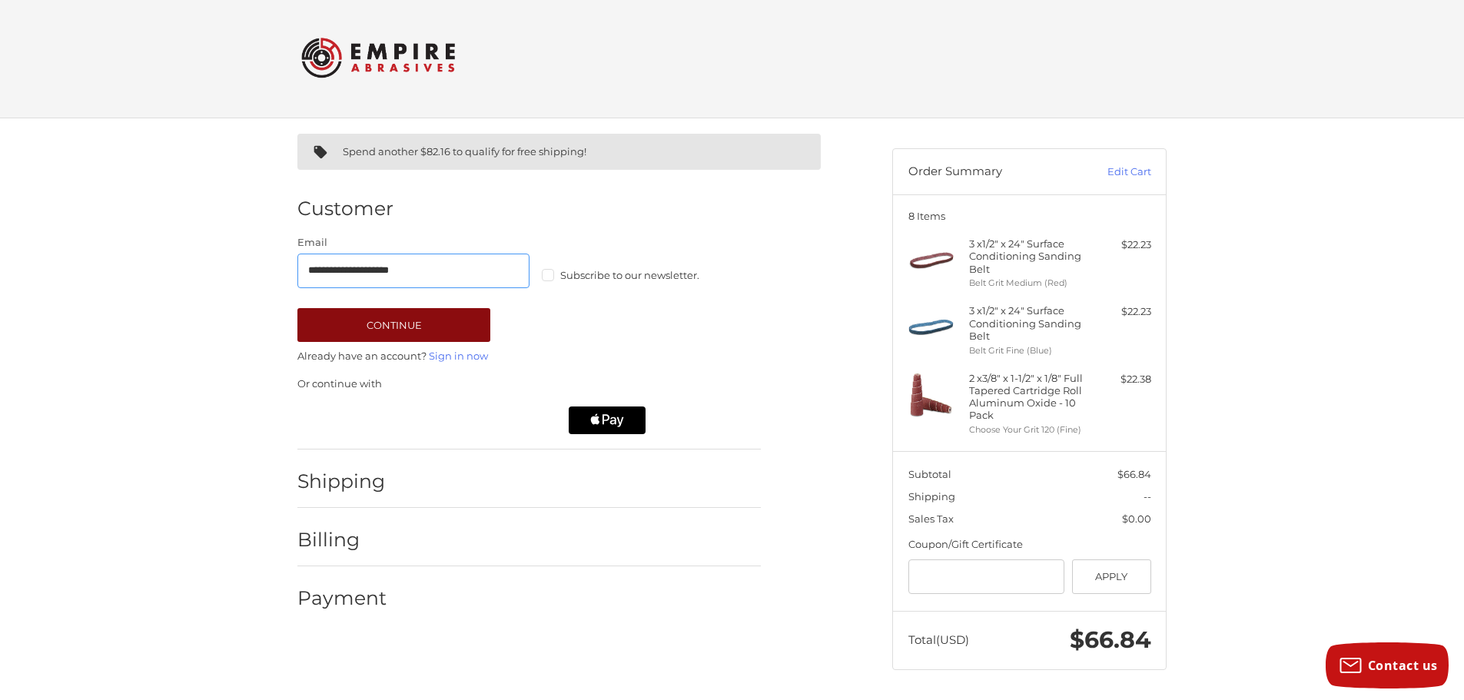 The height and width of the screenshot is (700, 1464). I want to click on li: Belt Grit Medium (Red), so click(1028, 283).